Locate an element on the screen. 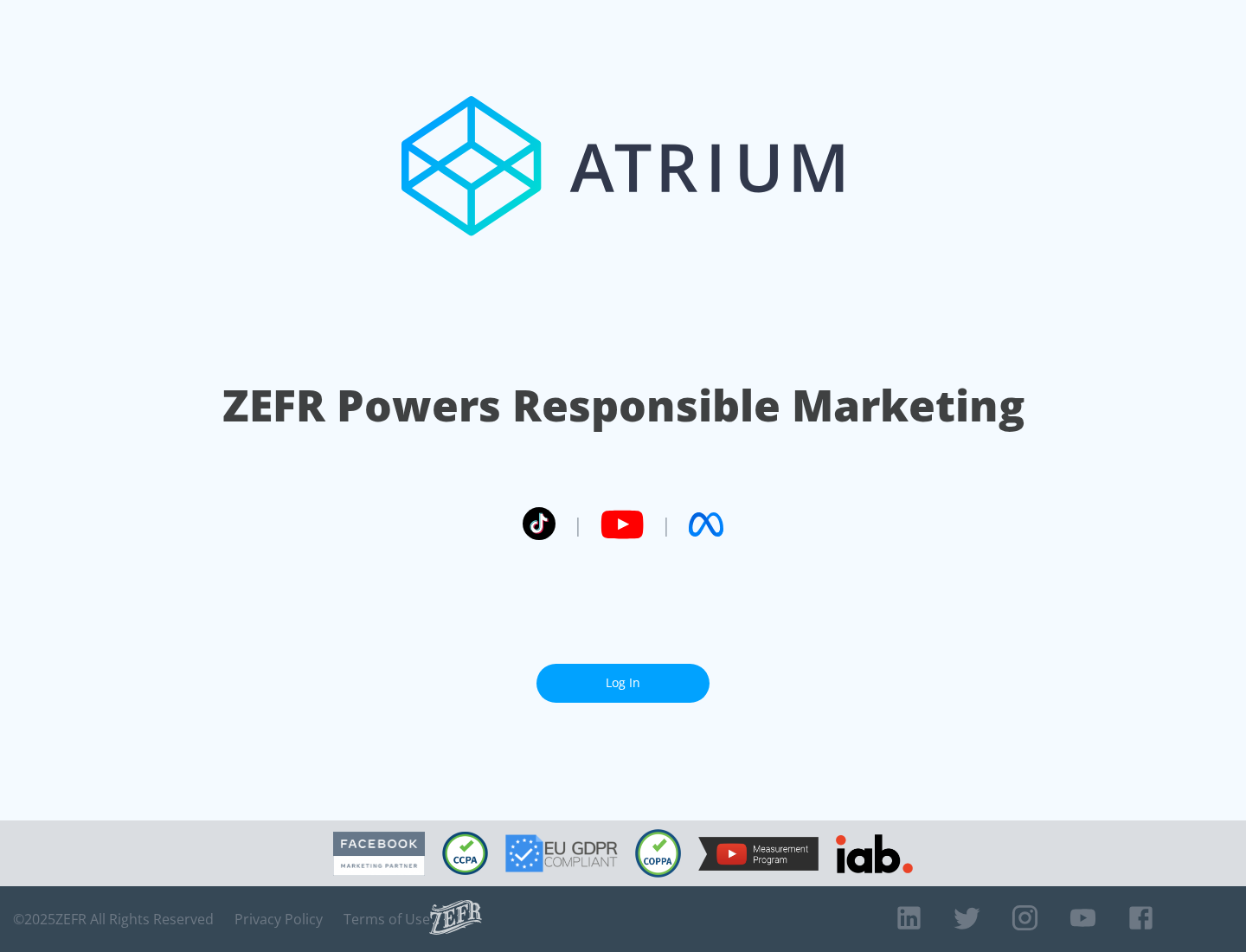 The image size is (1246, 952). img: GDPR Compliant is located at coordinates (561, 853).